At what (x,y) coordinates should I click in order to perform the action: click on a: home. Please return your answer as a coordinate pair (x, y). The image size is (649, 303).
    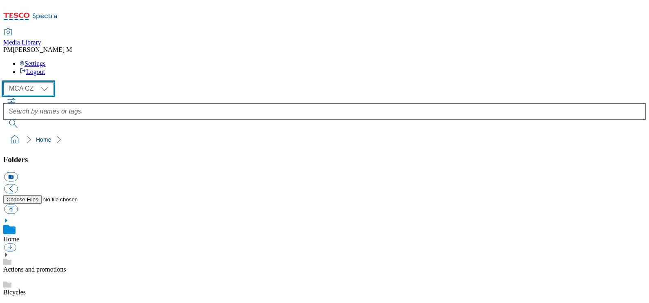
    Looking at the image, I should click on (15, 140).